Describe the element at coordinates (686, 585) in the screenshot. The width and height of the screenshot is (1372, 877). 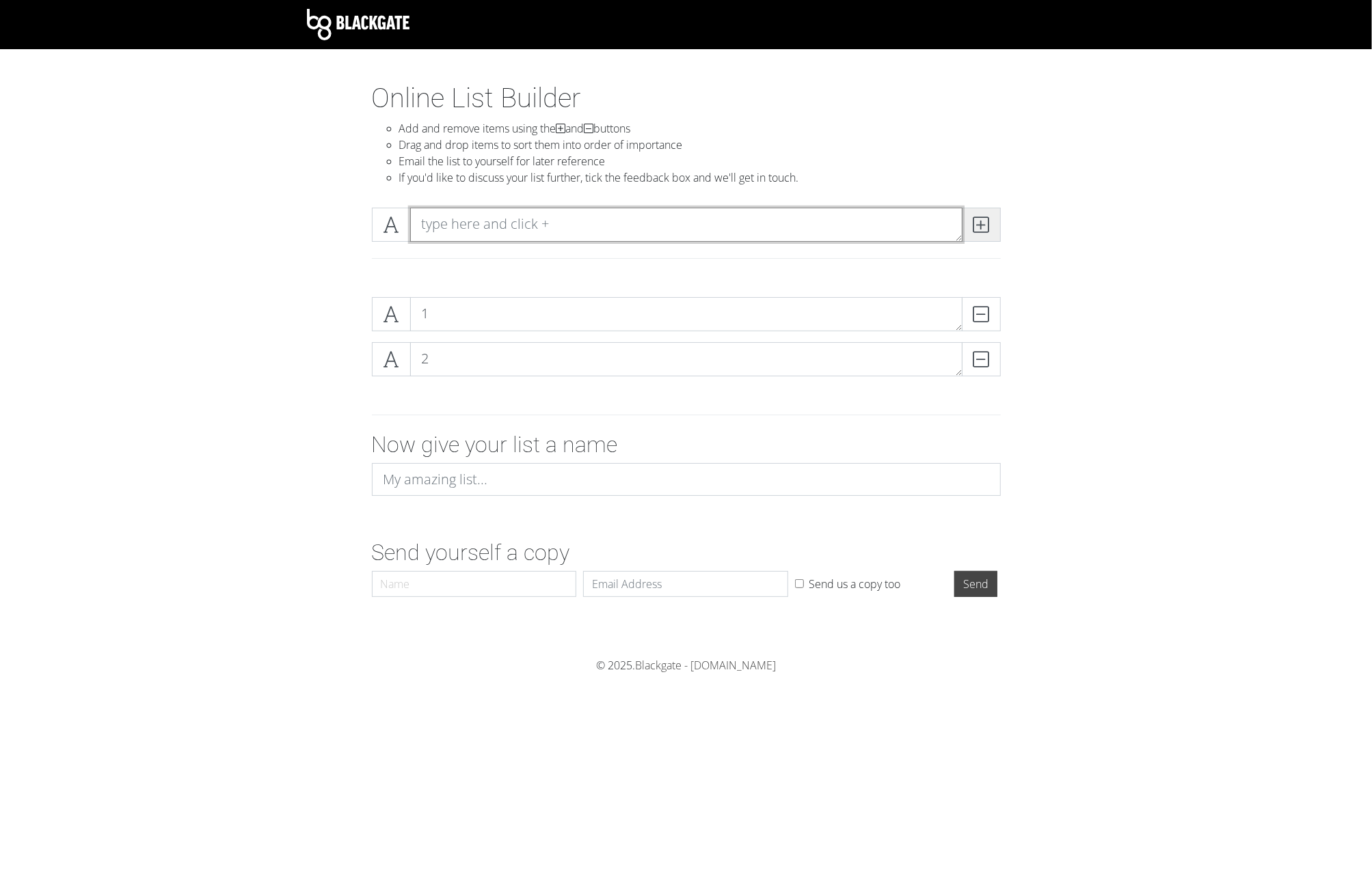
I see `input: Email Address` at that location.